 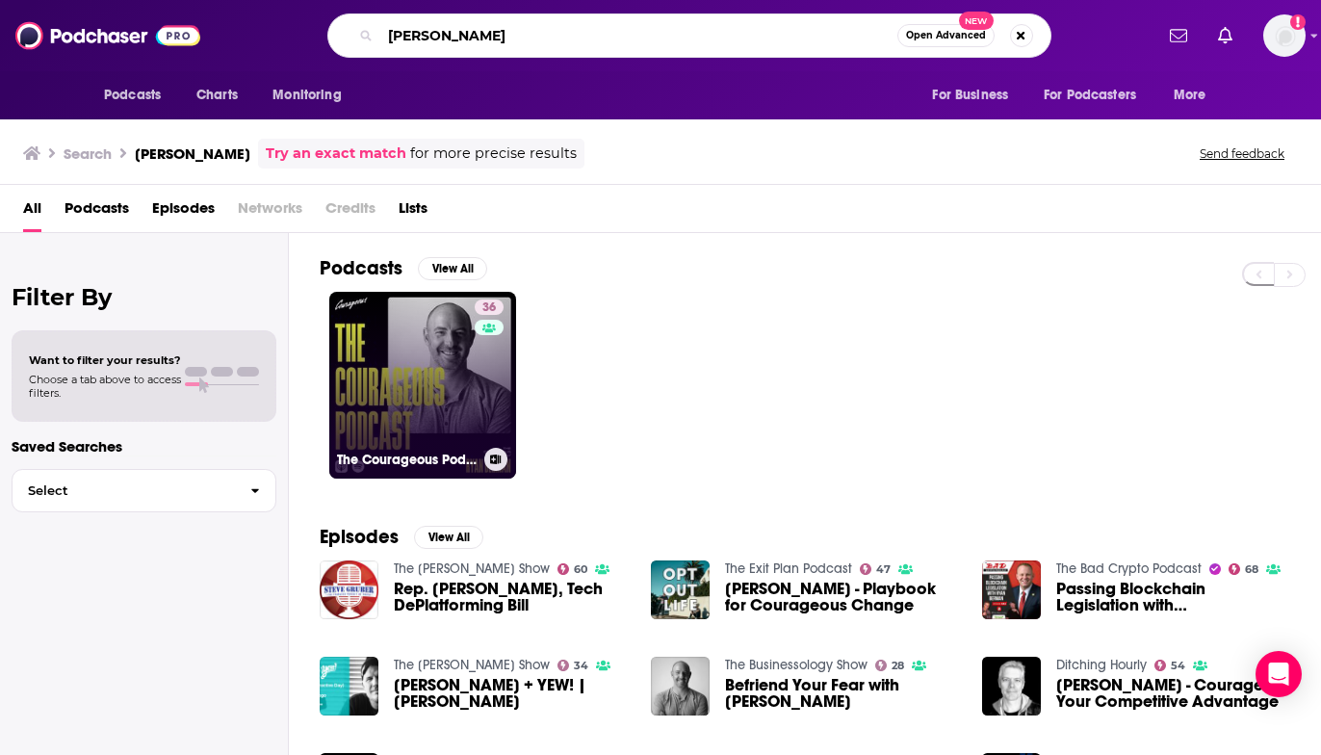 What do you see at coordinates (1285, 36) in the screenshot?
I see `span: Logged in as megcassidy` at bounding box center [1285, 36].